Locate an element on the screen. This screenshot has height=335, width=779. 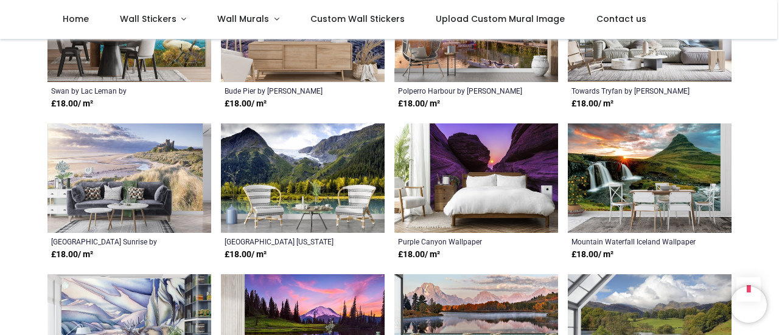
div: Purple Canyon Wallpaper is located at coordinates (460, 242).